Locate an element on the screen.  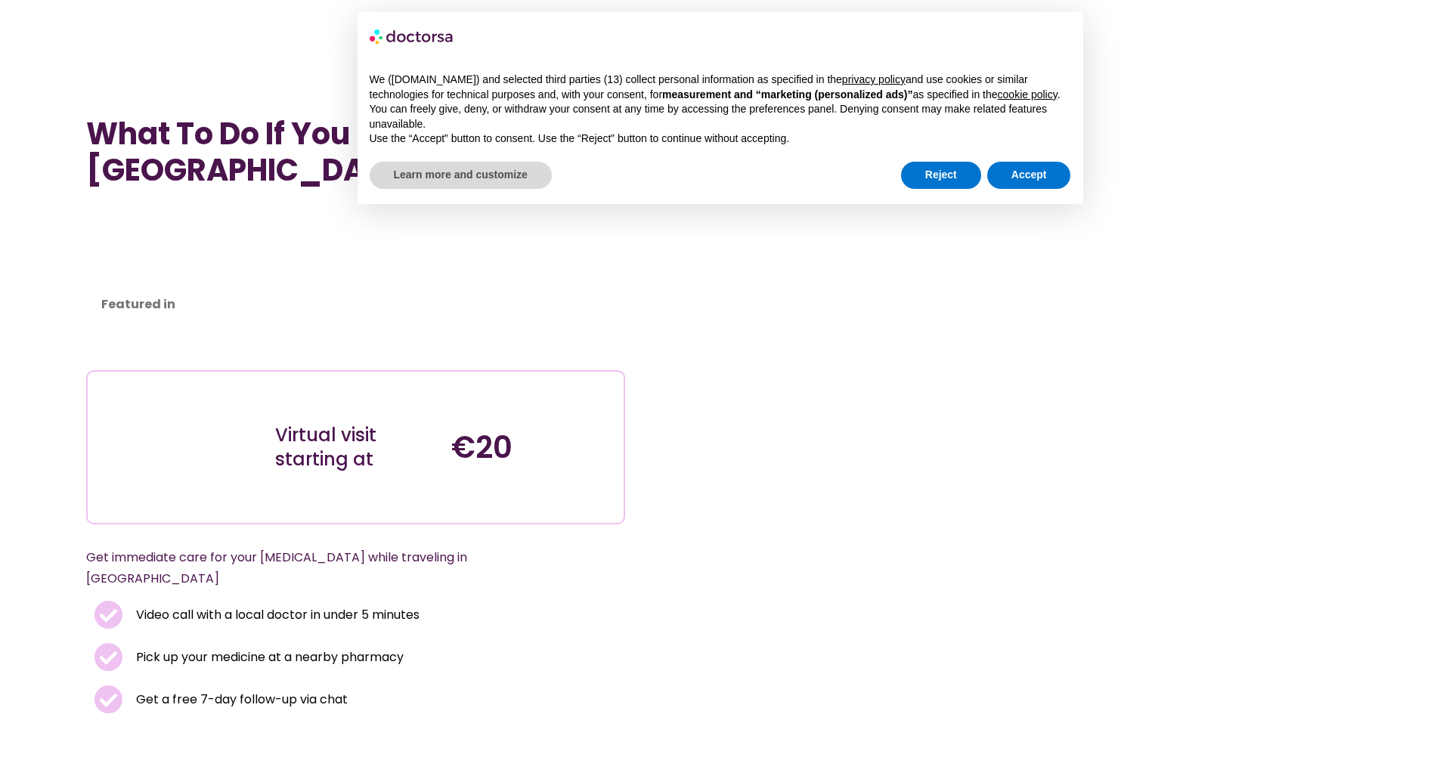
span: Pick up your medicine at a nearby pharmacy is located at coordinates (268, 658).